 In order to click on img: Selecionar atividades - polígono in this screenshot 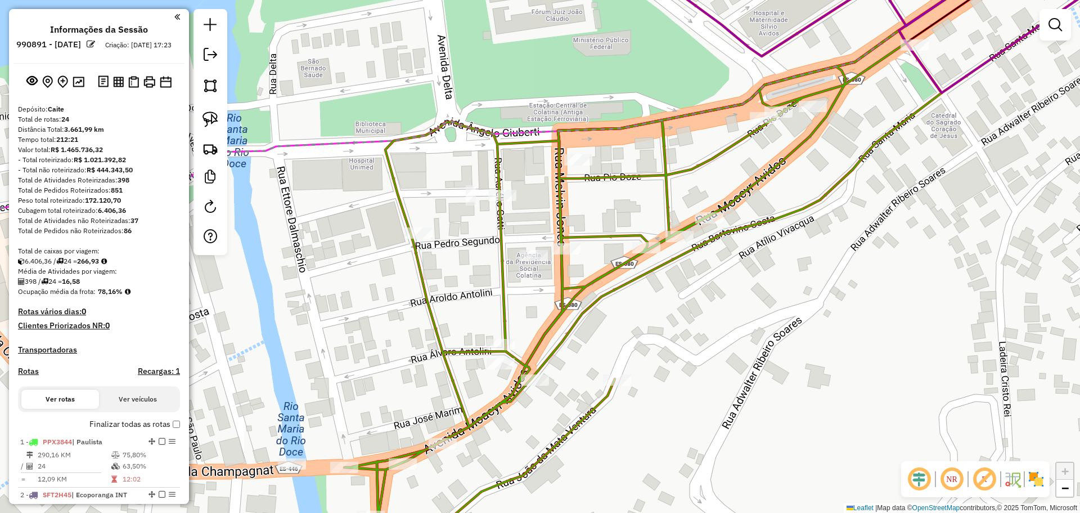, I will do `click(210, 86)`.